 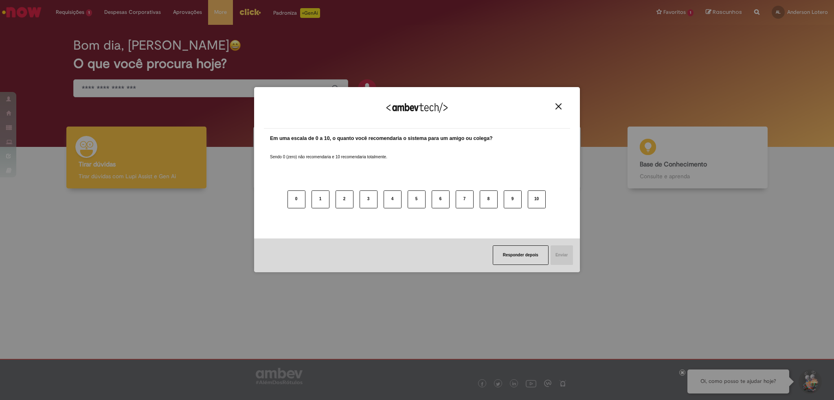 What do you see at coordinates (440, 199) in the screenshot?
I see `button: 6` at bounding box center [440, 199].